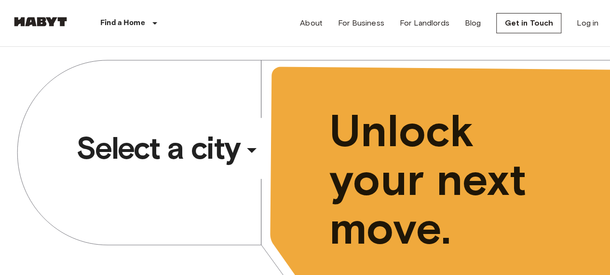 The width and height of the screenshot is (610, 275). I want to click on p: Find a Home, so click(123, 23).